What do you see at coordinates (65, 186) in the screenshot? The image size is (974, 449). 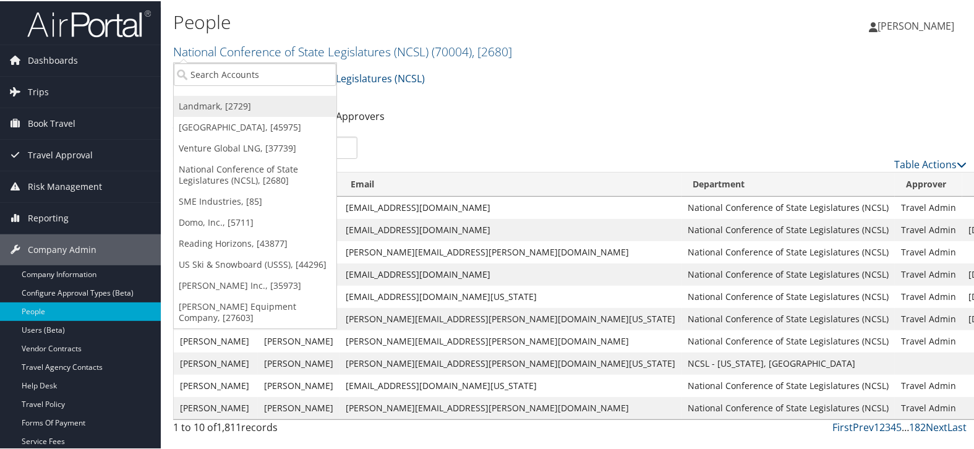 I see `span: Risk Management` at bounding box center [65, 186].